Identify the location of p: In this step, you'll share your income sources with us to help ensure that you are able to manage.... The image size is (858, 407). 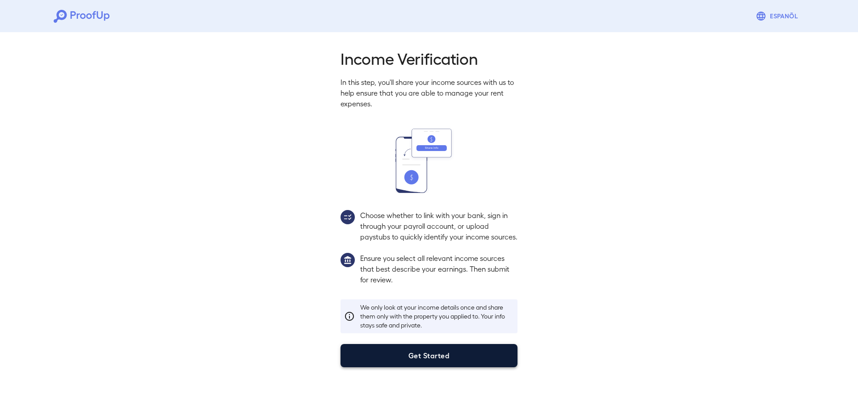
(429, 93).